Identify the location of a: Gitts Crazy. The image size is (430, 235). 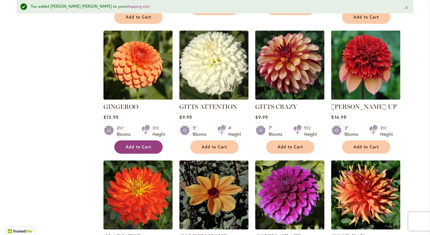
(290, 98).